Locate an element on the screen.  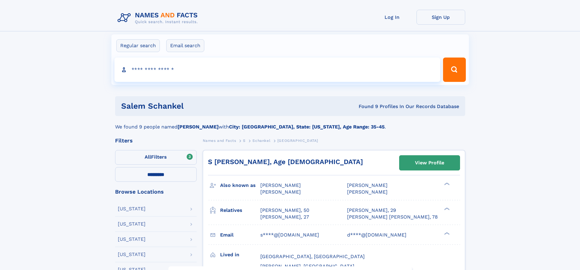
span: S is located at coordinates (244, 141).